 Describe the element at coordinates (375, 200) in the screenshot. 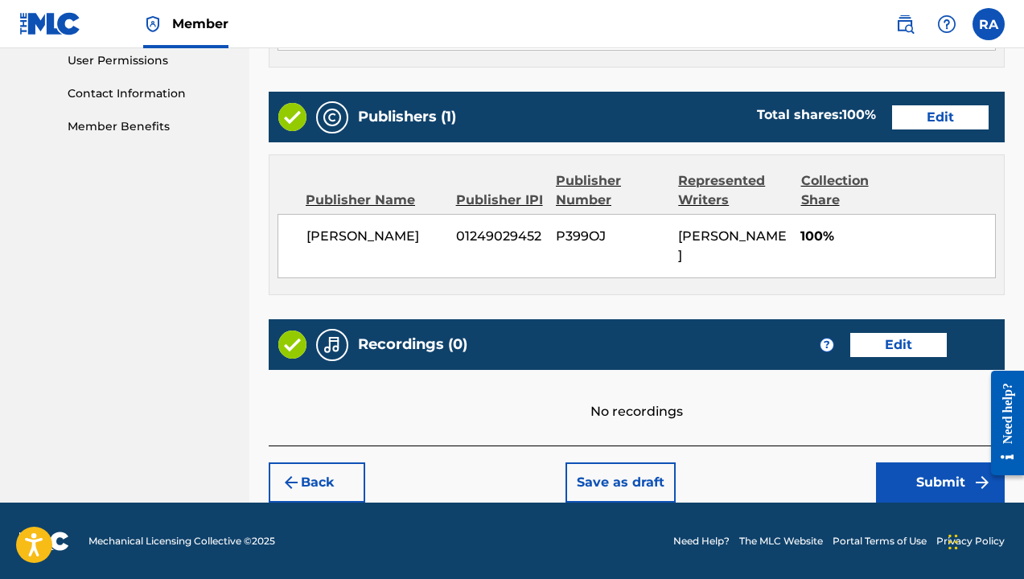

I see `div: Publisher Name` at that location.